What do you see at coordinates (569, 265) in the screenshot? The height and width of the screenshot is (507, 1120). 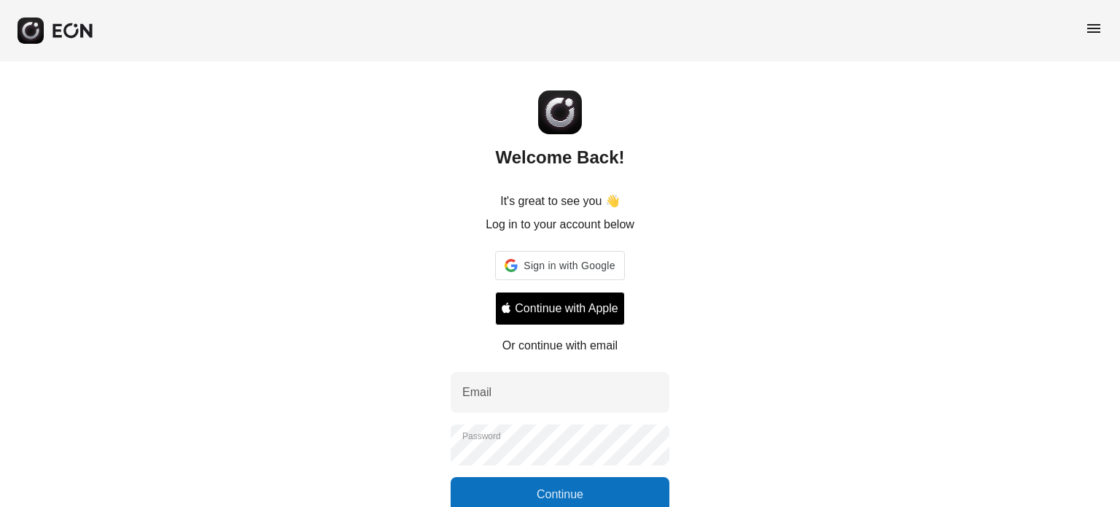 I see `span: Sign in with Google` at bounding box center [569, 265].